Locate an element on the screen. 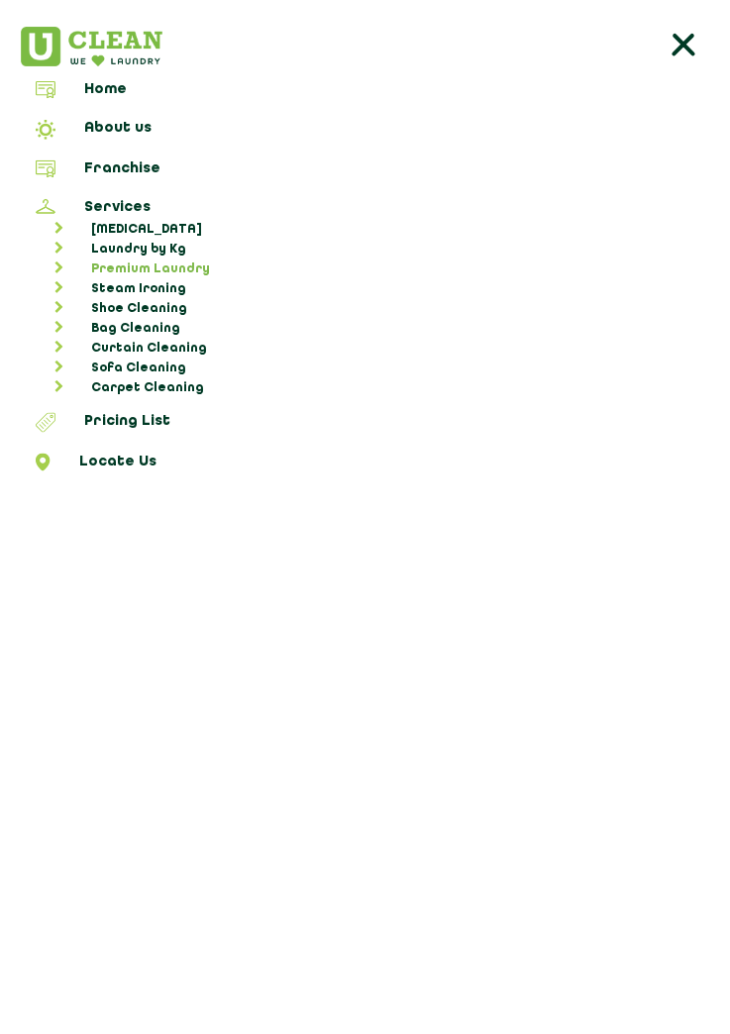 The height and width of the screenshot is (1034, 730). a: Services is located at coordinates (364, 209).